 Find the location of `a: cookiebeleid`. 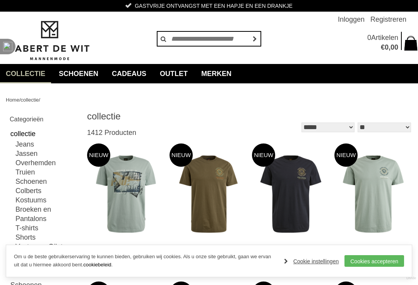

a: cookiebeleid is located at coordinates (97, 264).